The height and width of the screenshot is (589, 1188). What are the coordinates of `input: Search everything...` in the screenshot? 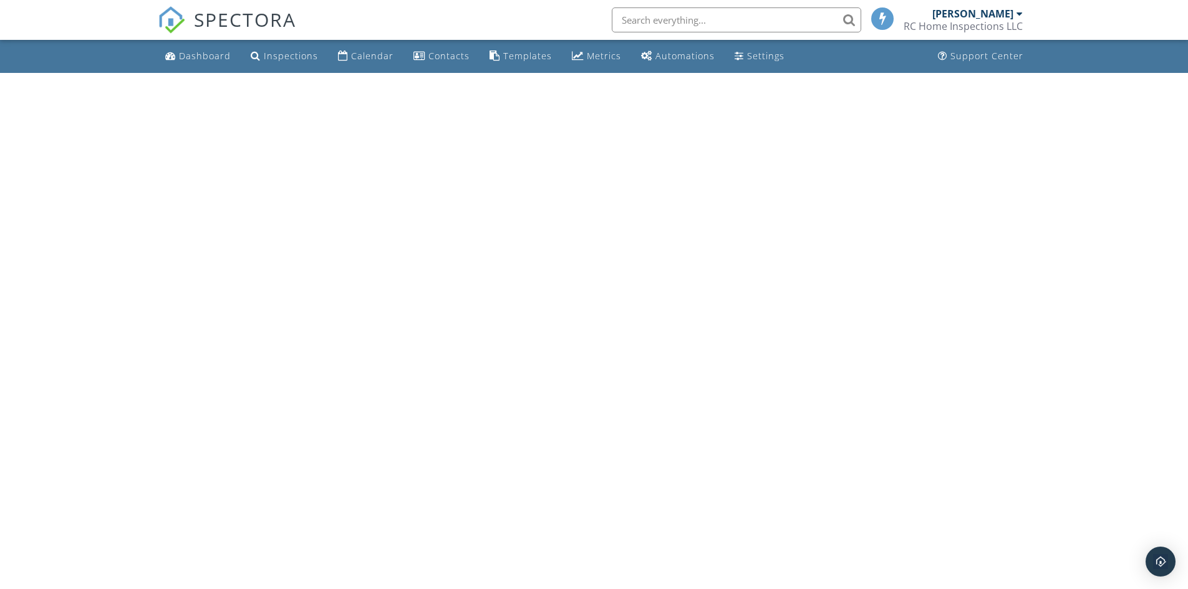 It's located at (736, 20).